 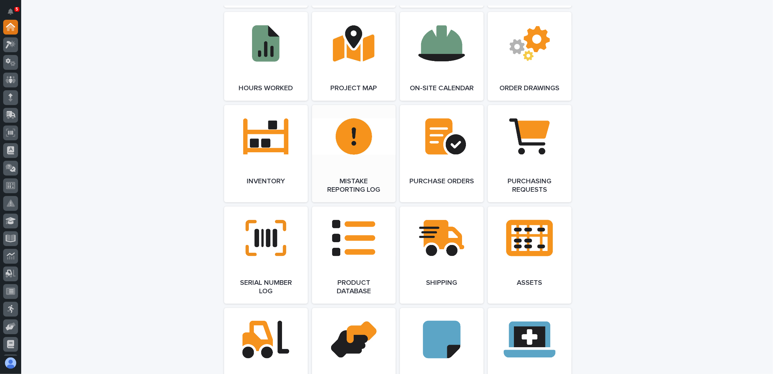 I want to click on a: Product Database, so click(x=354, y=256).